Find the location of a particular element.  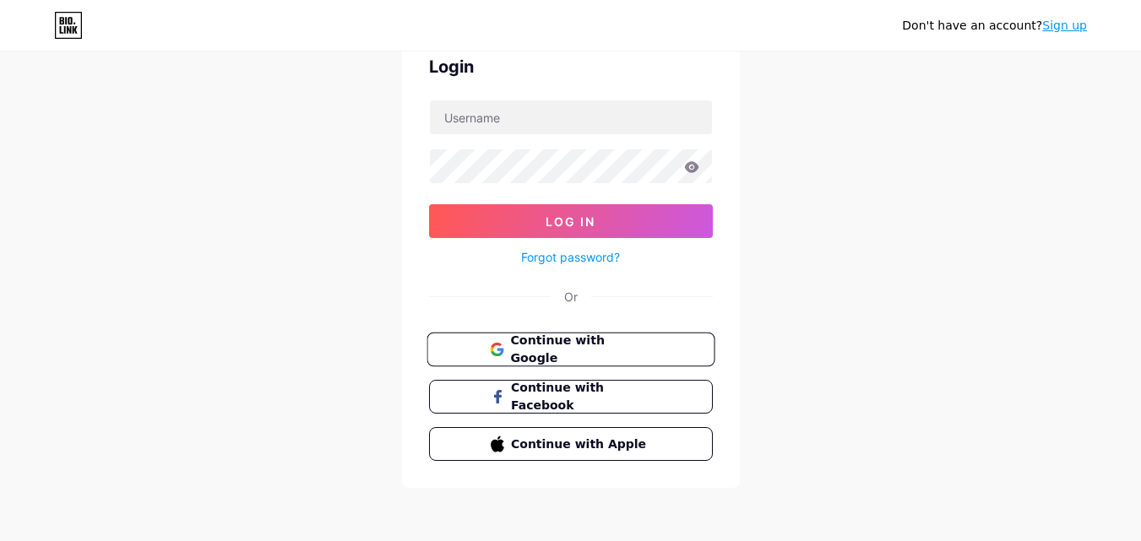

button: Continue with Apple is located at coordinates (571, 444).